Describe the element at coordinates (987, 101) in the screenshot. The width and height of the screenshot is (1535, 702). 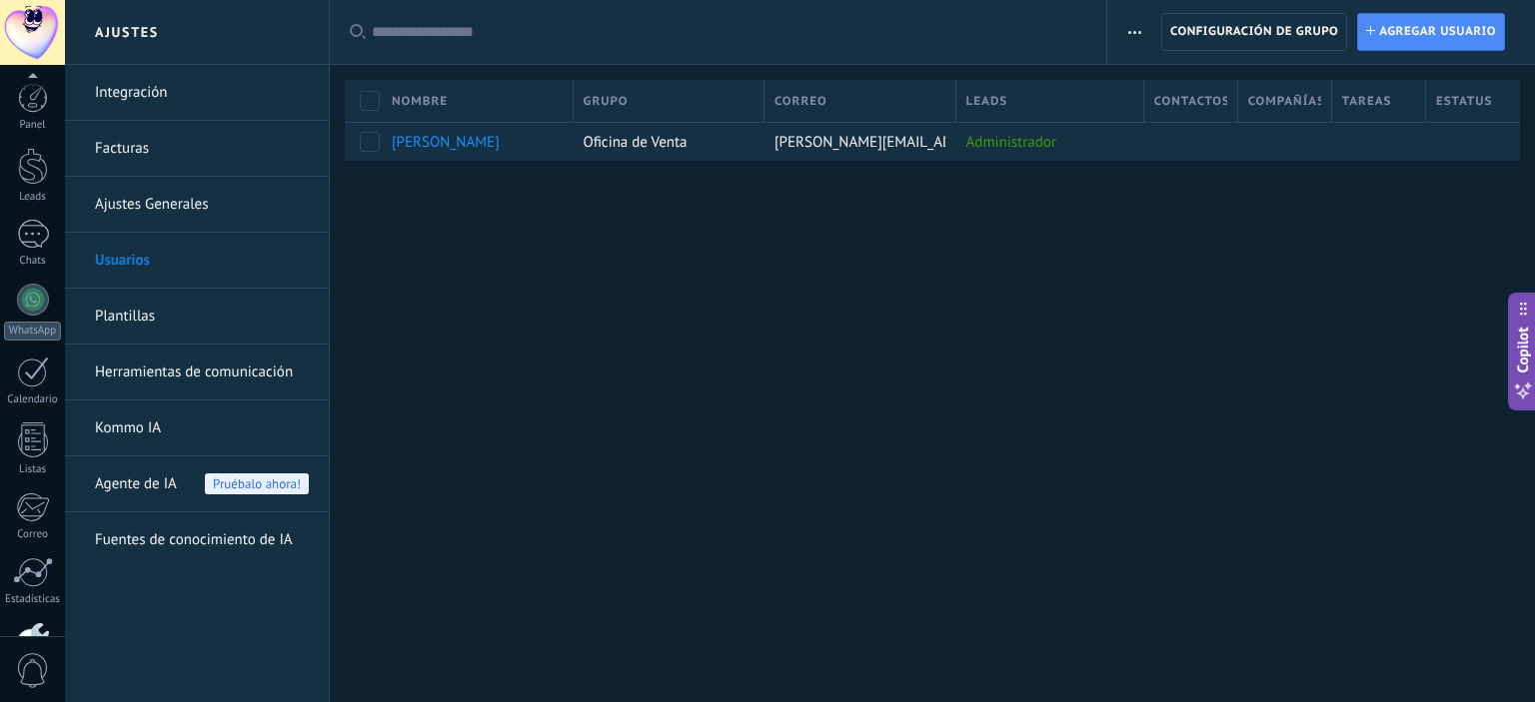
I see `span: Leads` at that location.